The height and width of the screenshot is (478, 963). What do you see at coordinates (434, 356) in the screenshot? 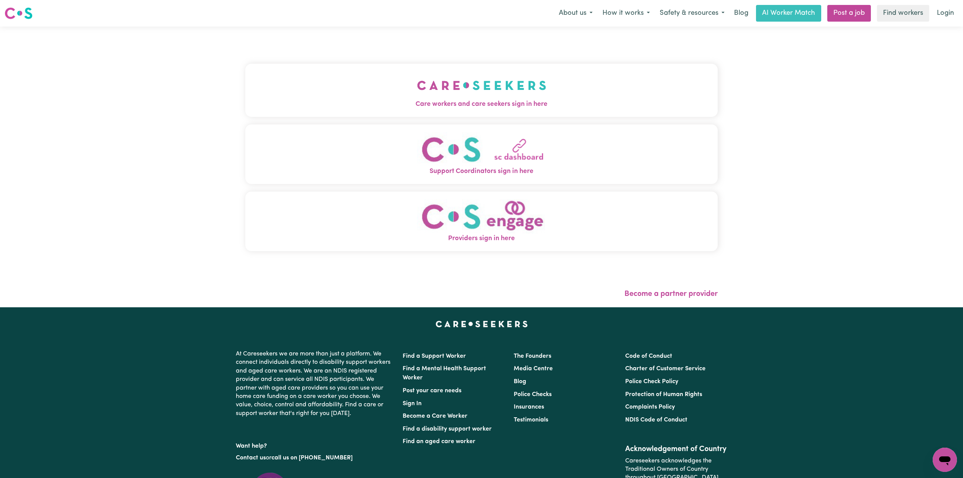
I see `a: Find a Support Worker` at bounding box center [434, 356].